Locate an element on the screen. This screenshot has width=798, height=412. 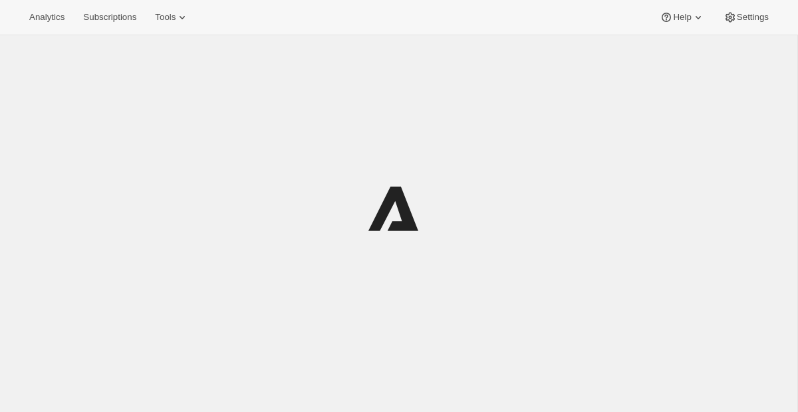
span: Subscriptions is located at coordinates (110, 17).